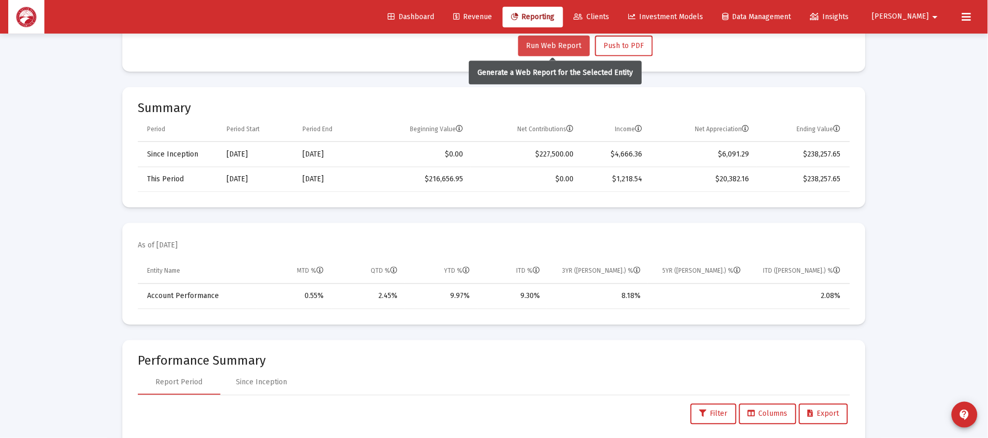 The width and height of the screenshot is (988, 438). I want to click on div: Period Start, so click(243, 129).